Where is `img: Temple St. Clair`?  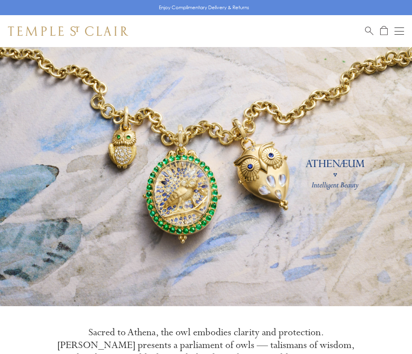 img: Temple St. Clair is located at coordinates (68, 31).